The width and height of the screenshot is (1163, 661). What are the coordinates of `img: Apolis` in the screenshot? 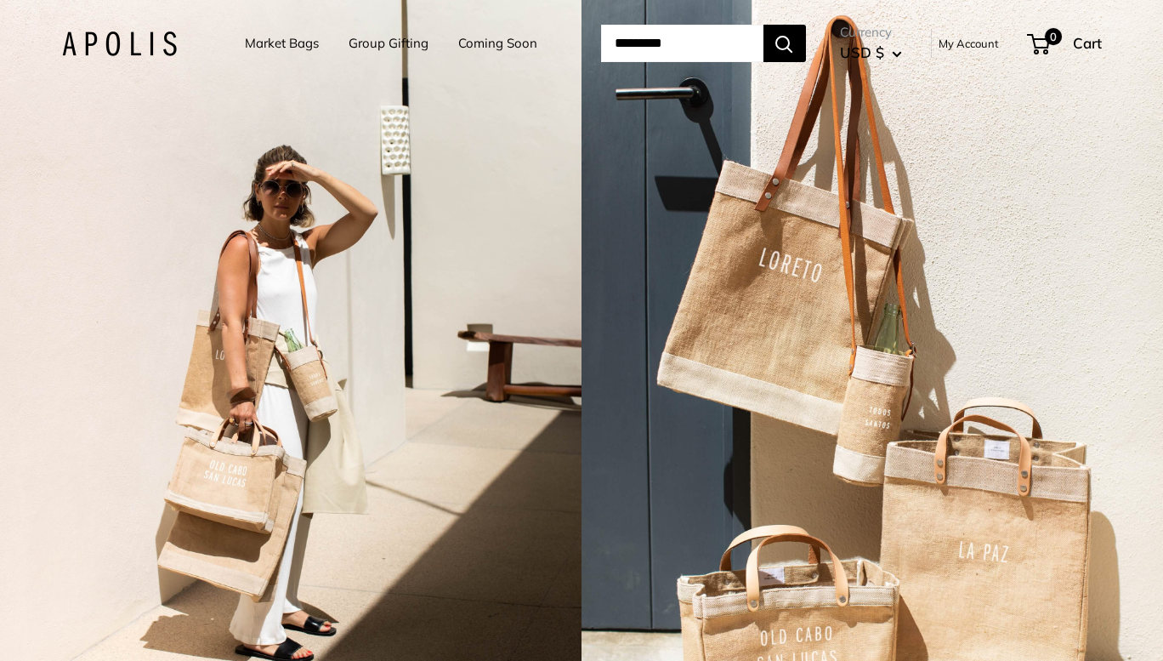 It's located at (119, 43).